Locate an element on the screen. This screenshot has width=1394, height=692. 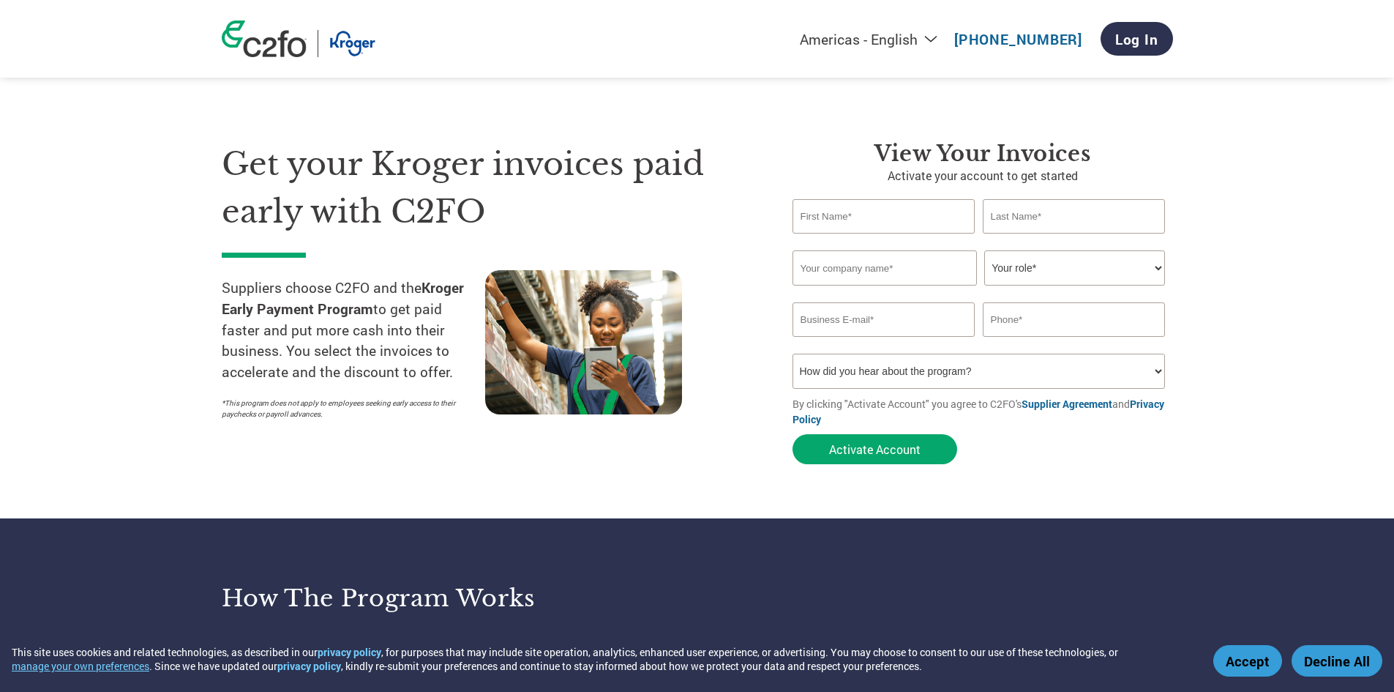
p: *This program does not apply to employees seeking early access to their paychecks or payroll adva... is located at coordinates (346, 408).